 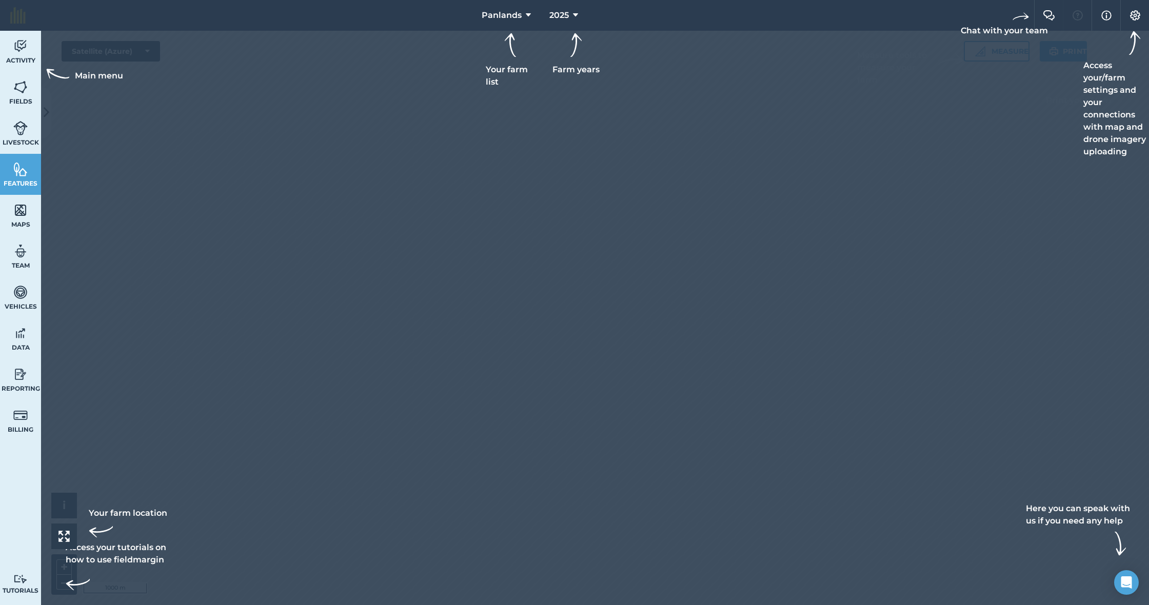 What do you see at coordinates (84, 76) in the screenshot?
I see `div: Main menu` at bounding box center [84, 76].